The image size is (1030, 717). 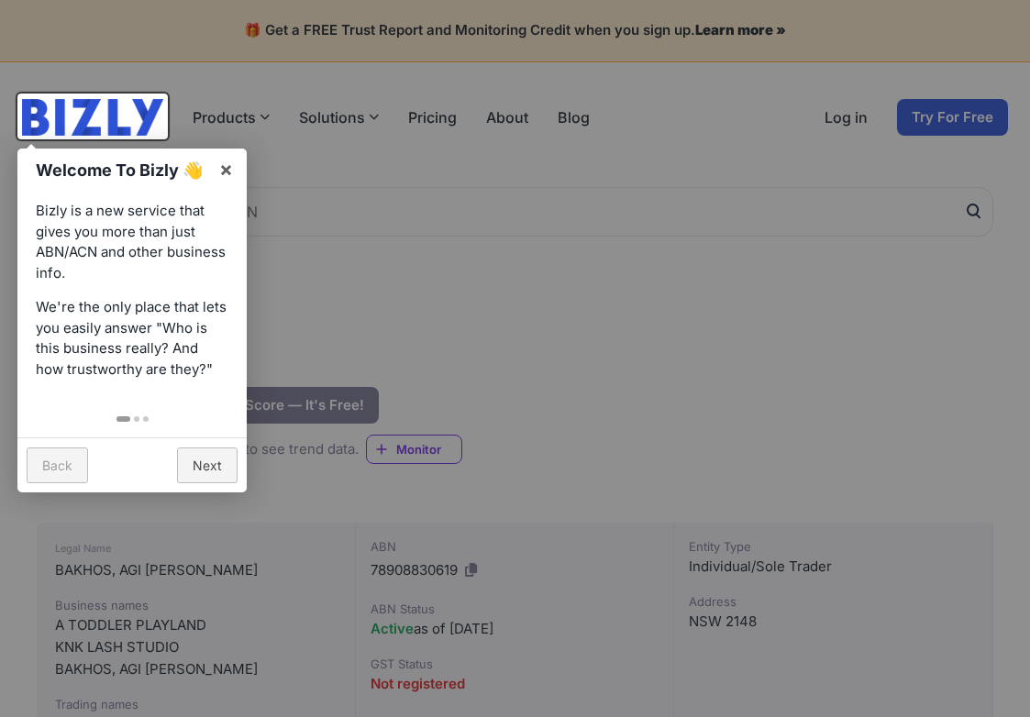 What do you see at coordinates (57, 465) in the screenshot?
I see `a: Back` at bounding box center [57, 465].